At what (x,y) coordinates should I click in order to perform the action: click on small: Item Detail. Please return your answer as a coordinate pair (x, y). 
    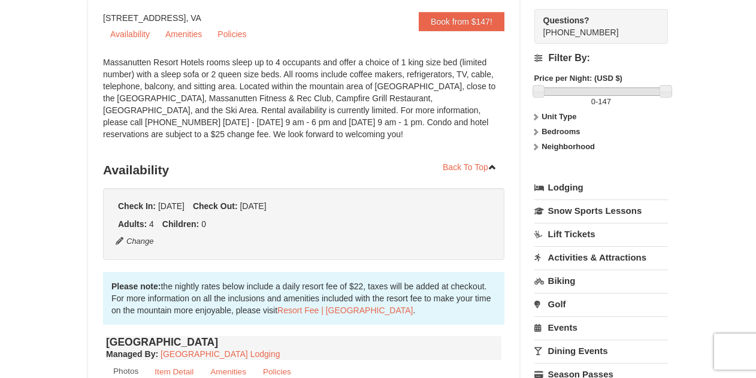
    Looking at the image, I should click on (174, 372).